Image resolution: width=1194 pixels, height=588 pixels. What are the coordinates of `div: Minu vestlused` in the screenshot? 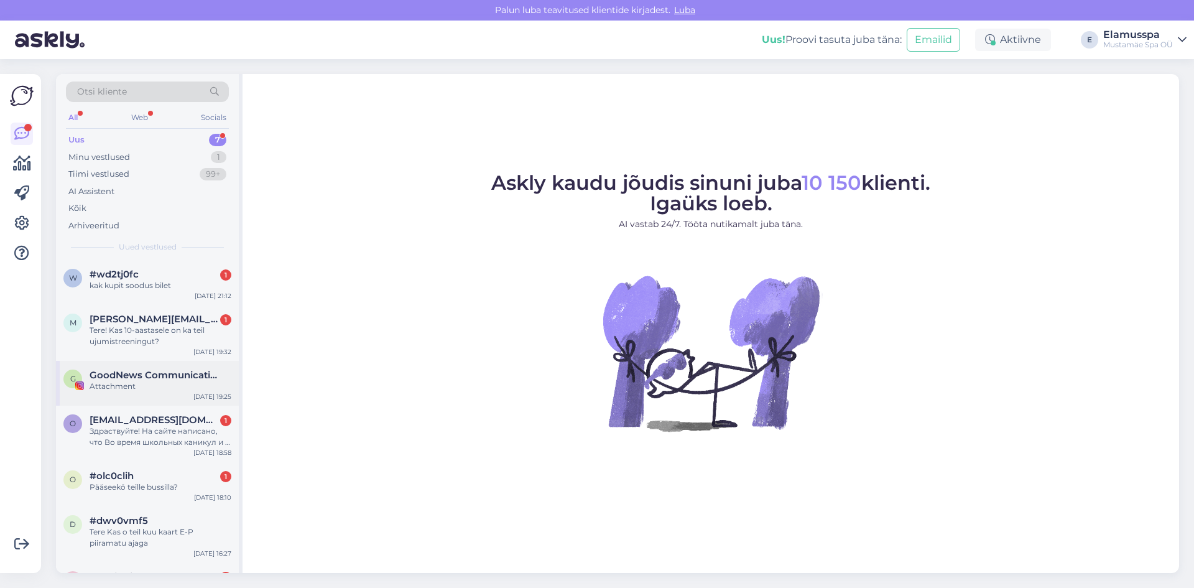 It's located at (99, 157).